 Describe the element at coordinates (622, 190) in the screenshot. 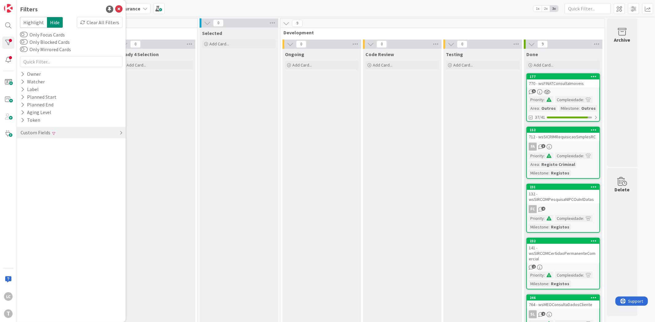

I see `div: Delete` at that location.